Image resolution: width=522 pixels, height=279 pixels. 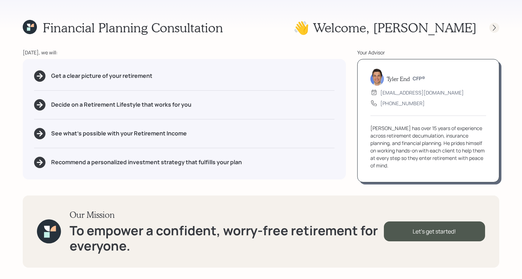 I want to click on h5: Decide on a Retirement Lifestyle that works for you, so click(x=121, y=104).